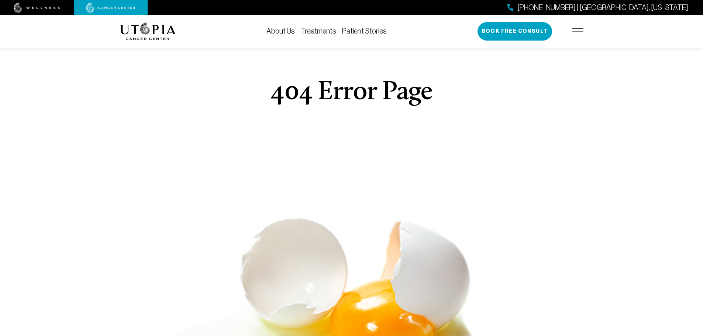 This screenshot has height=336, width=703. Describe the element at coordinates (351, 93) in the screenshot. I see `h1: 404 Error Page` at that location.